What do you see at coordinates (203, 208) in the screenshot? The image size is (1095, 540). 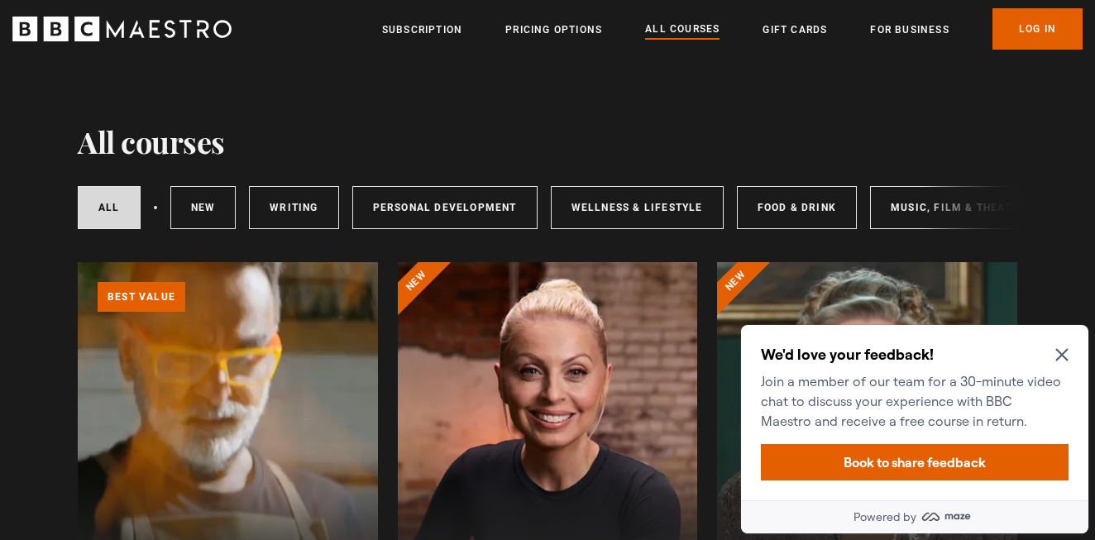 I see `a: New` at bounding box center [203, 208].